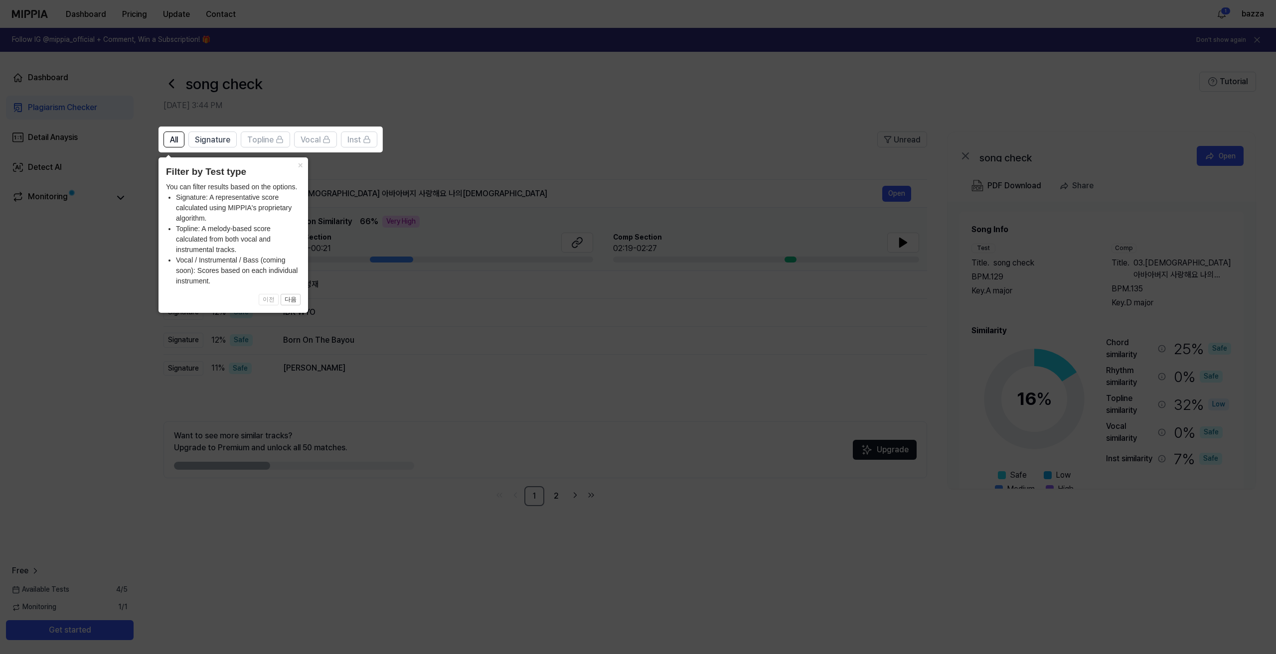 The image size is (1276, 654). I want to click on span: Inst, so click(354, 140).